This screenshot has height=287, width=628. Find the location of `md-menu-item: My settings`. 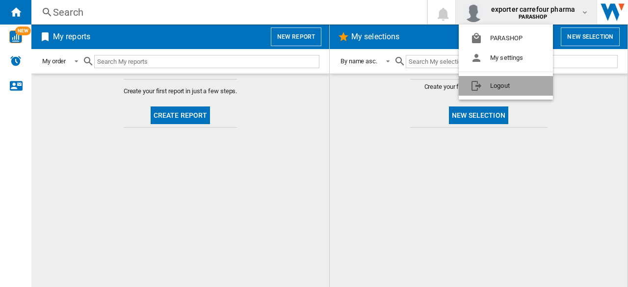

md-menu-item: My settings is located at coordinates (506, 58).